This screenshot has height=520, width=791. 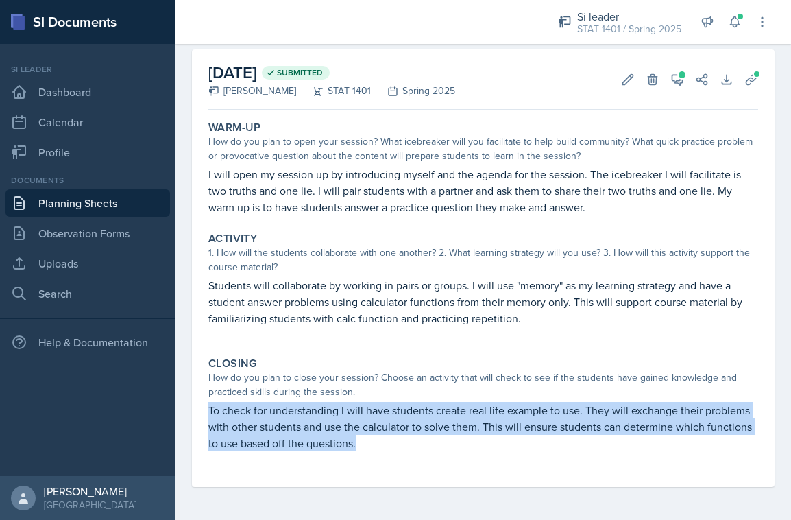 What do you see at coordinates (629, 29) in the screenshot?
I see `div: STAT 1401 / Spring 2025` at bounding box center [629, 29].